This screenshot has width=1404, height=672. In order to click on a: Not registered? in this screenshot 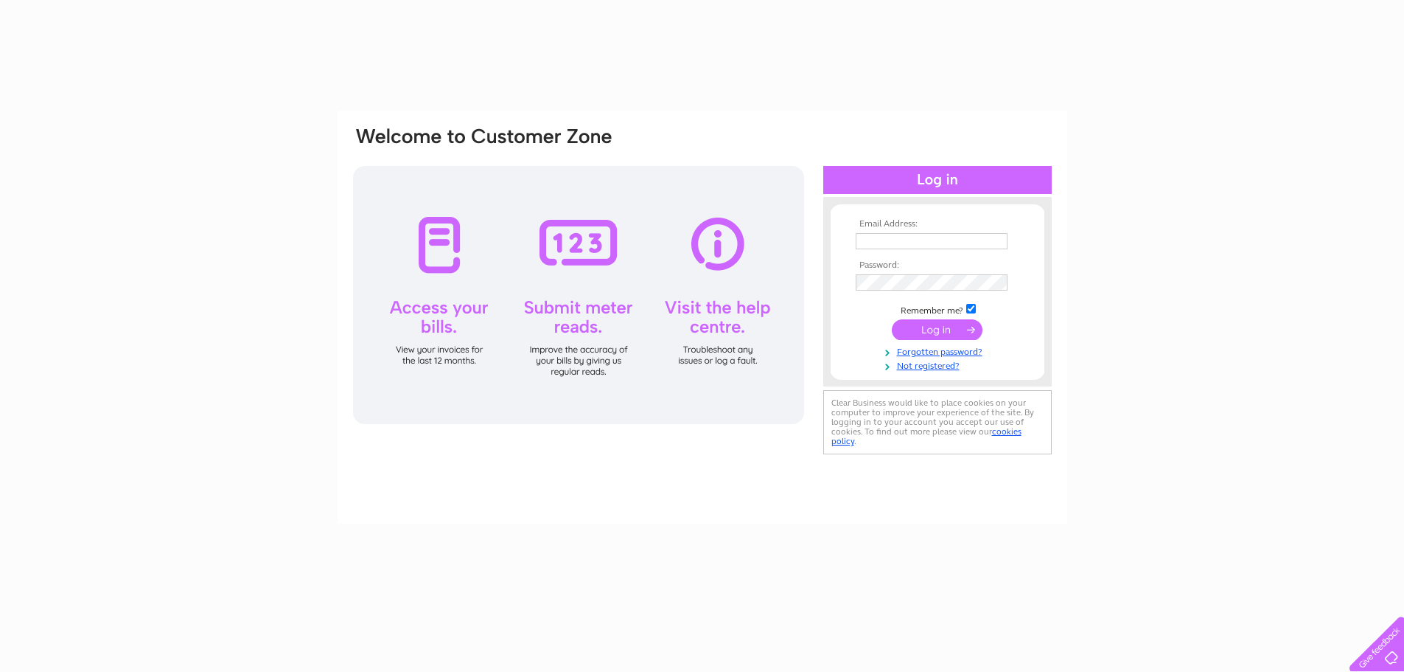, I will do `click(939, 364)`.